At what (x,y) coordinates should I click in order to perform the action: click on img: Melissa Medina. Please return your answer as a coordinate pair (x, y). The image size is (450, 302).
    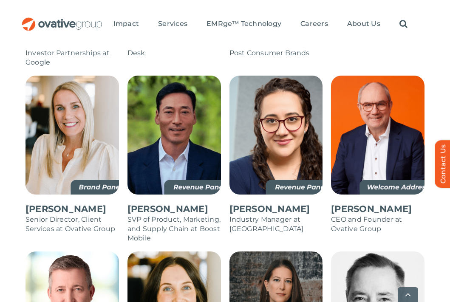
    Looking at the image, I should click on (276, 135).